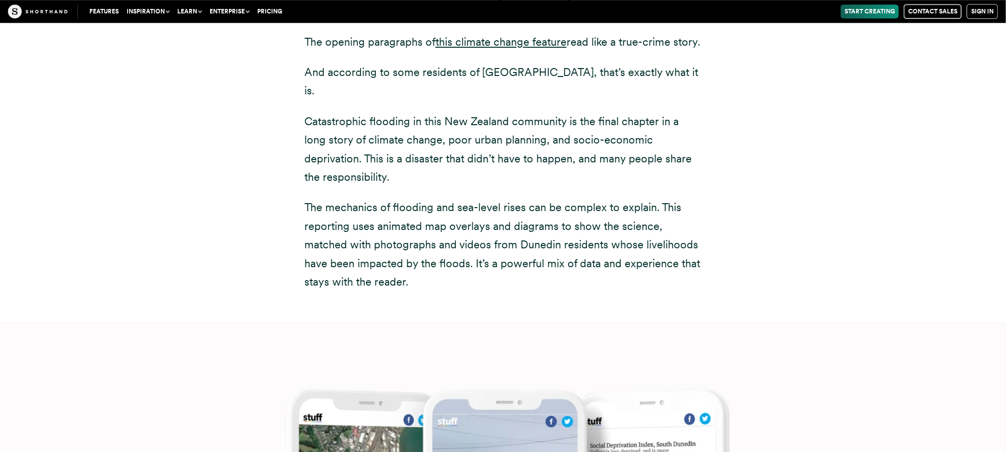  What do you see at coordinates (104, 11) in the screenshot?
I see `a: Features` at bounding box center [104, 11].